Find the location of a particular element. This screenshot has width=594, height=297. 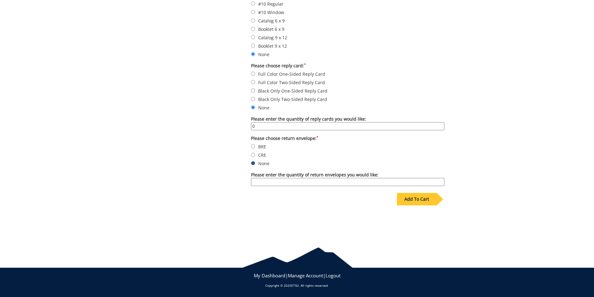

label: #10 Window is located at coordinates (348, 12).